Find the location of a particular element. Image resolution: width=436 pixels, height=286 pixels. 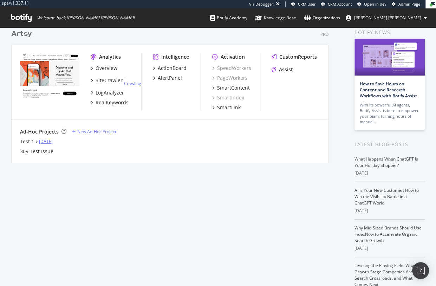

span: jeffrey.louella is located at coordinates (388, 18).